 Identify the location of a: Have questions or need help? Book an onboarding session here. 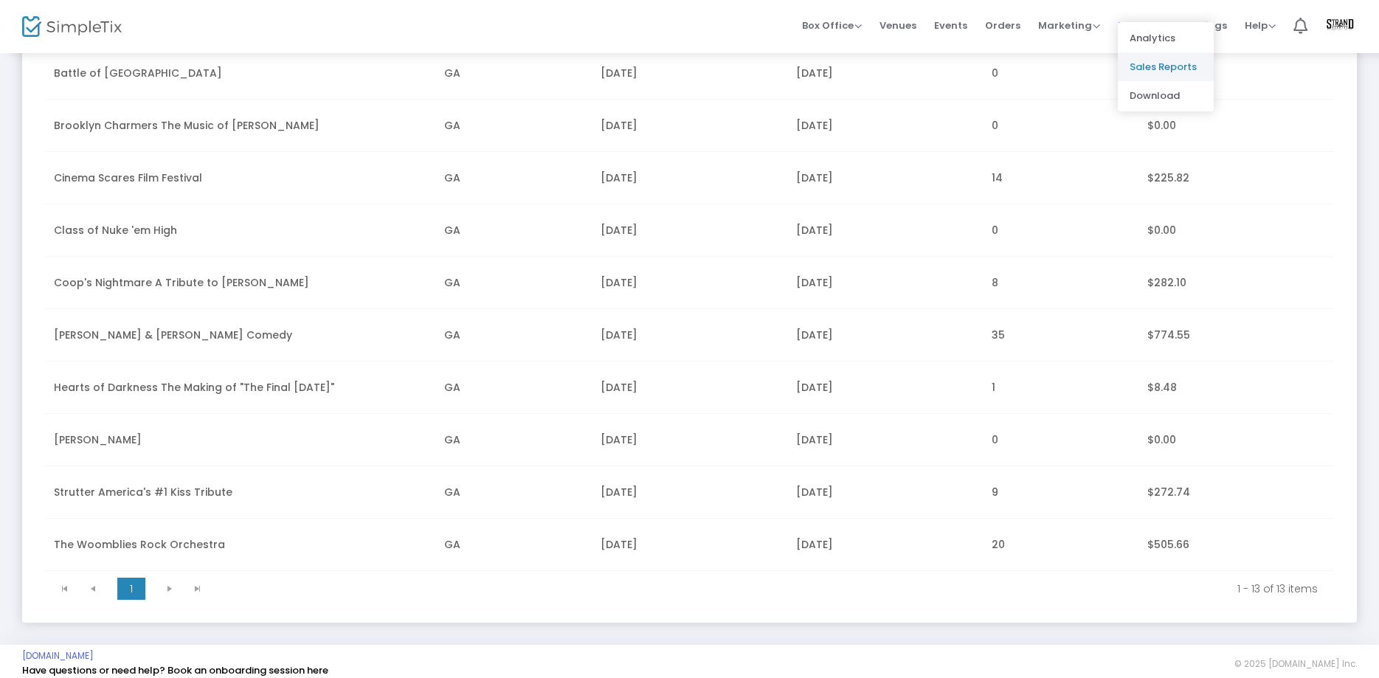
(175, 670).